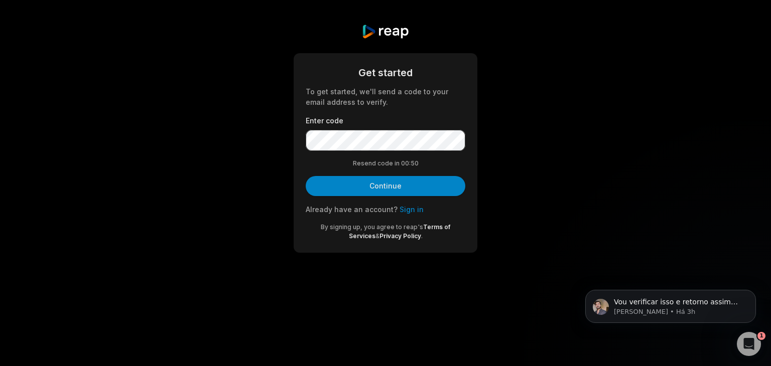 Image resolution: width=771 pixels, height=366 pixels. What do you see at coordinates (108, 34) in the screenshot?
I see `p: Vou verificar isso e retorno assim que tiver mais informações. --- Let me check this and I’ll get...` at bounding box center [108, 34].